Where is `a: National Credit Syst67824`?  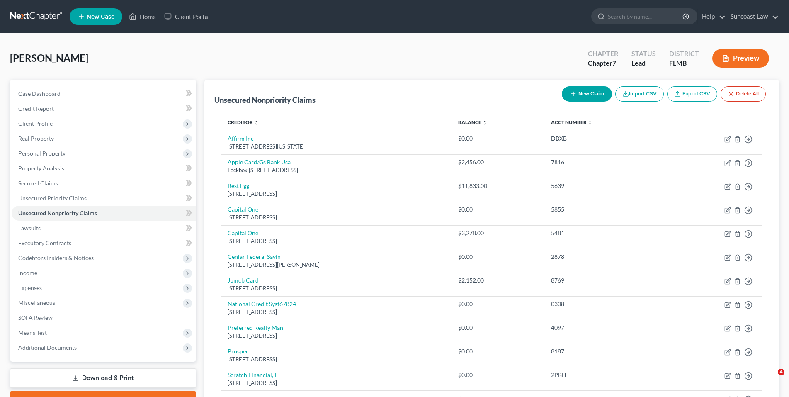
a: National Credit Syst67824 is located at coordinates (262, 304).